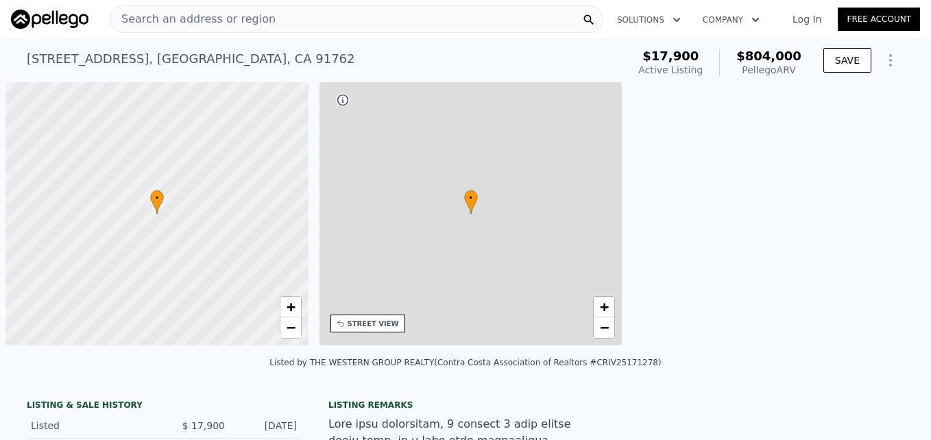  What do you see at coordinates (164, 407) in the screenshot?
I see `div: LISTING & SALE HISTORY` at bounding box center [164, 407].